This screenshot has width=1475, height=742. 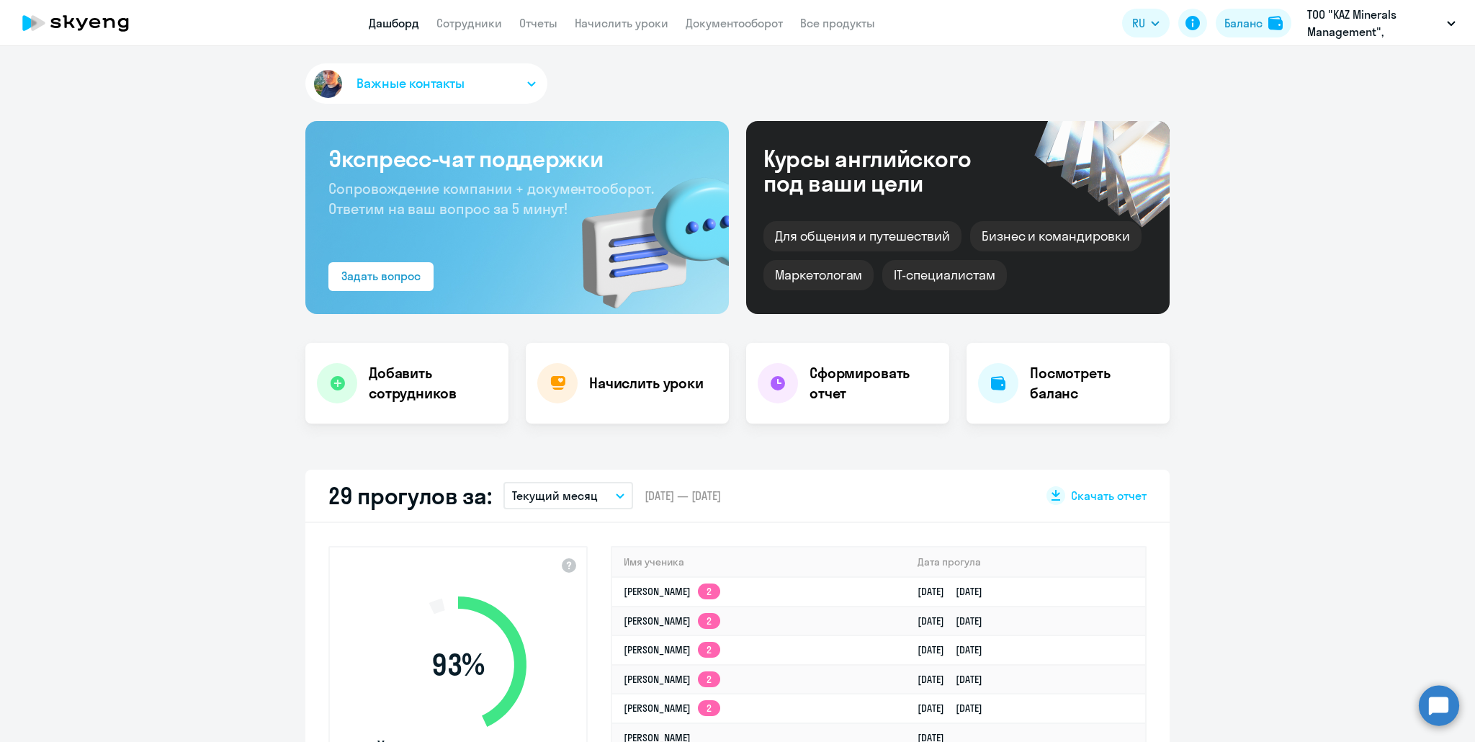 I want to click on img: avatar, so click(x=328, y=84).